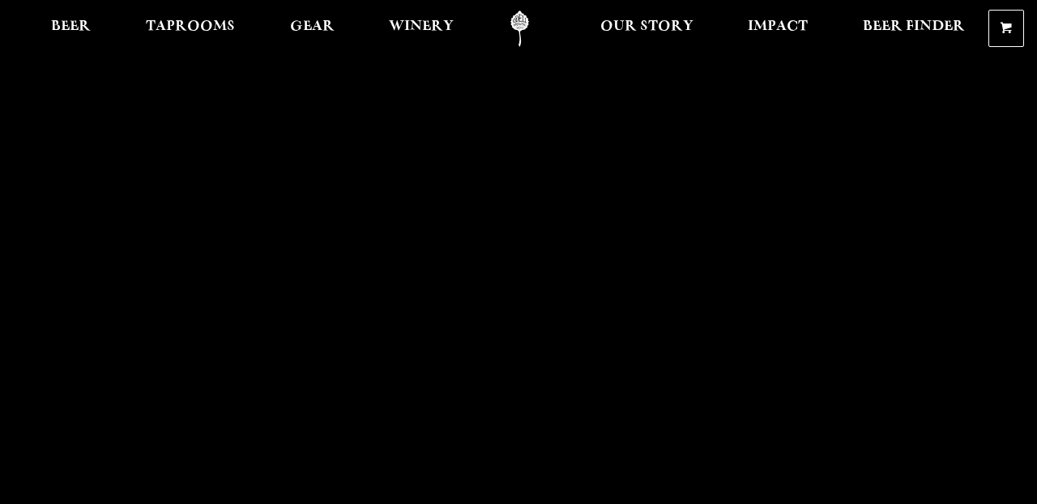  What do you see at coordinates (647, 28) in the screenshot?
I see `a: Our Story` at bounding box center [647, 28].